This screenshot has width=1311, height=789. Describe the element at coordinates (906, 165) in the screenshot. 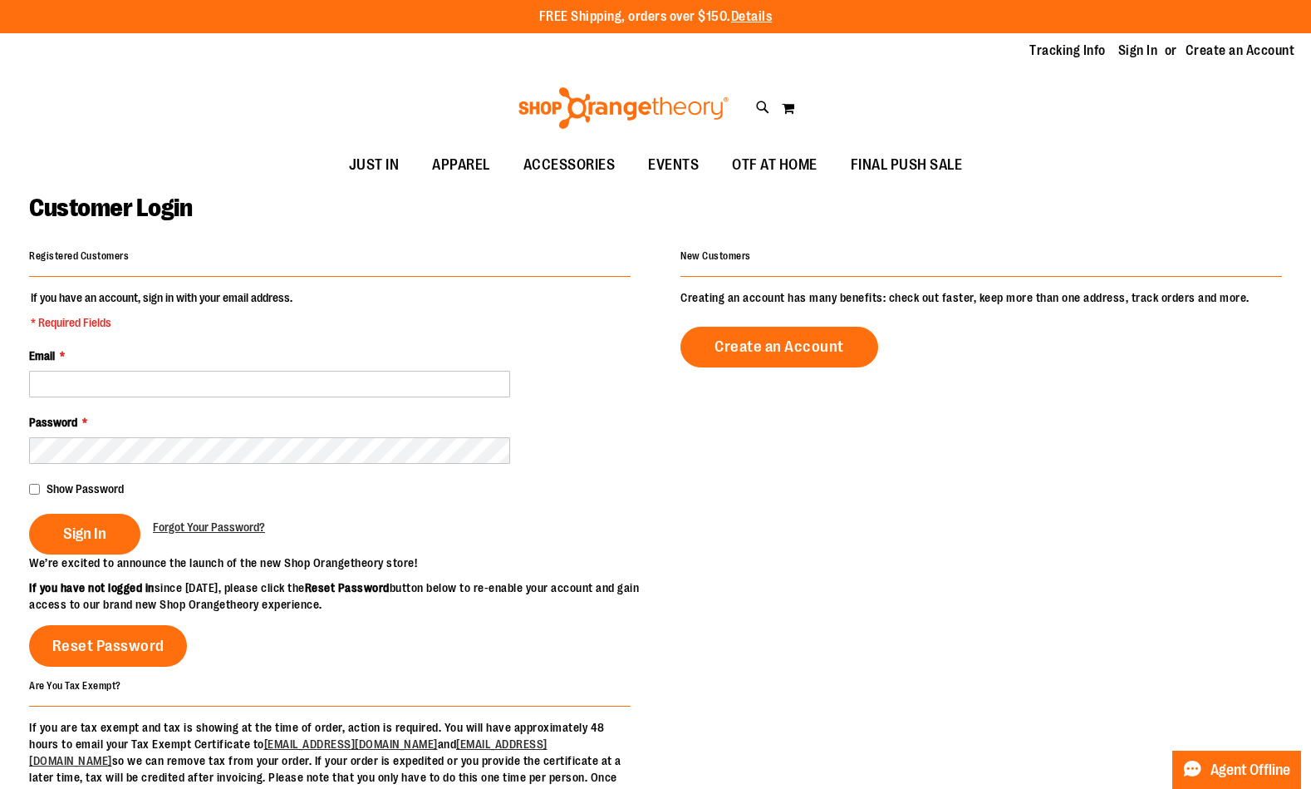

I see `span: FINAL PUSH SALE` at that location.